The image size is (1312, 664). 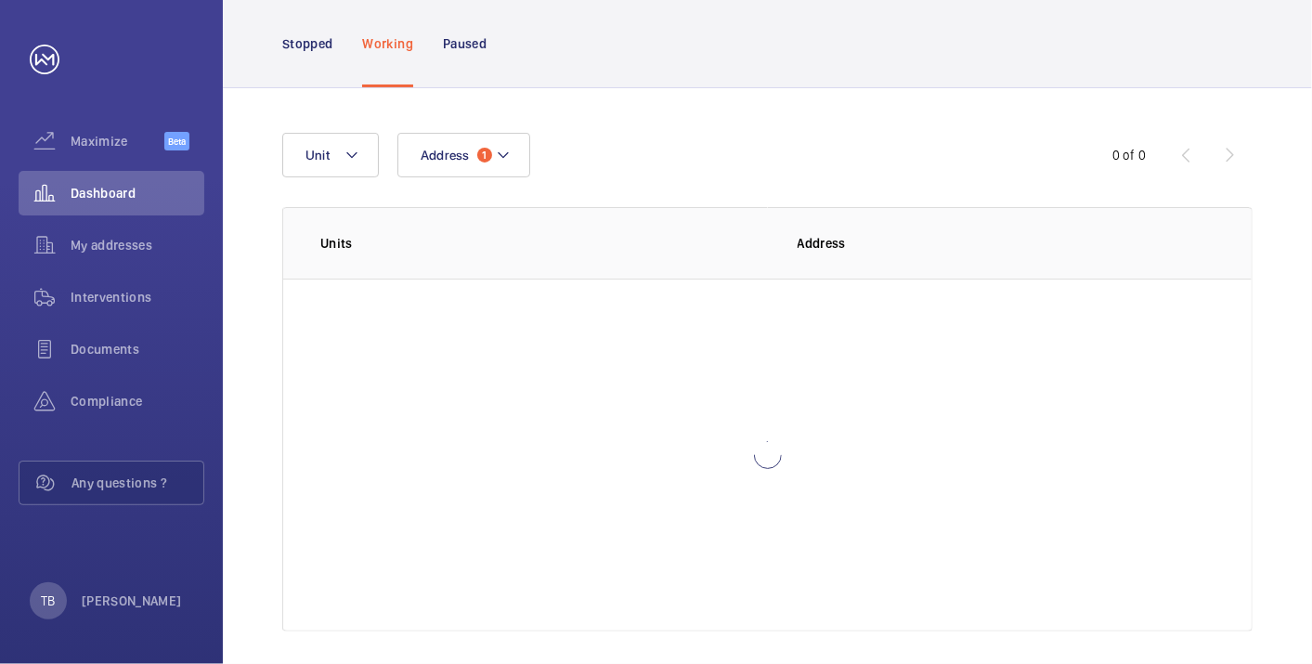 I want to click on span: Documents, so click(x=137, y=349).